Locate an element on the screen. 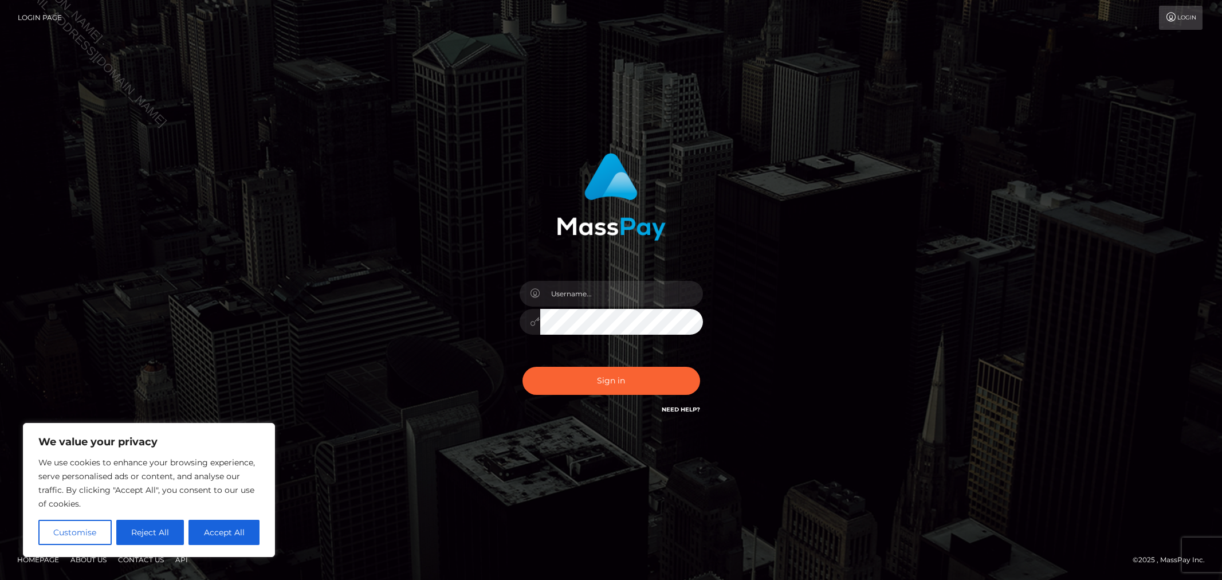 The image size is (1222, 580). a: Login is located at coordinates (1180, 18).